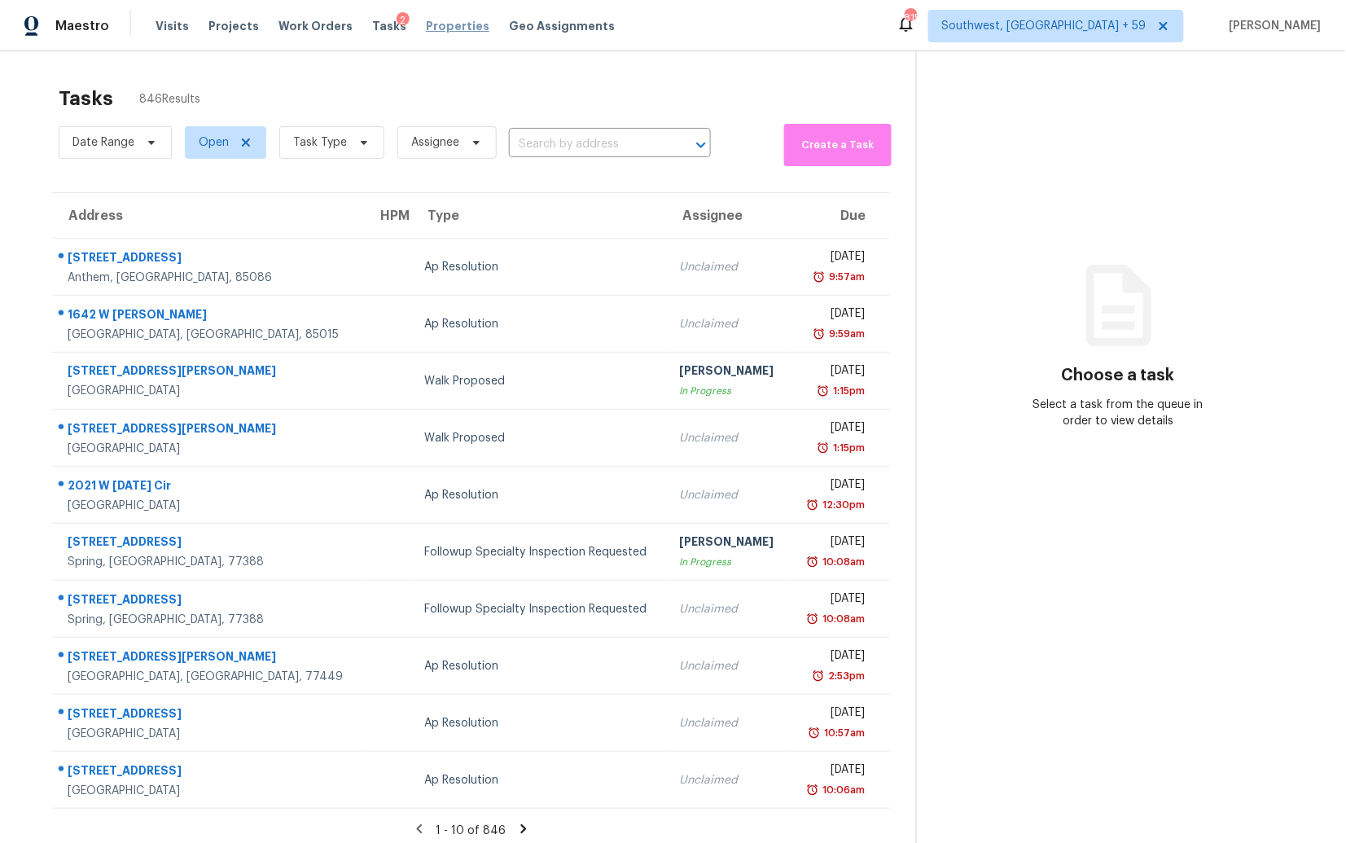  Describe the element at coordinates (86, 99) in the screenshot. I see `h2: Tasks` at that location.